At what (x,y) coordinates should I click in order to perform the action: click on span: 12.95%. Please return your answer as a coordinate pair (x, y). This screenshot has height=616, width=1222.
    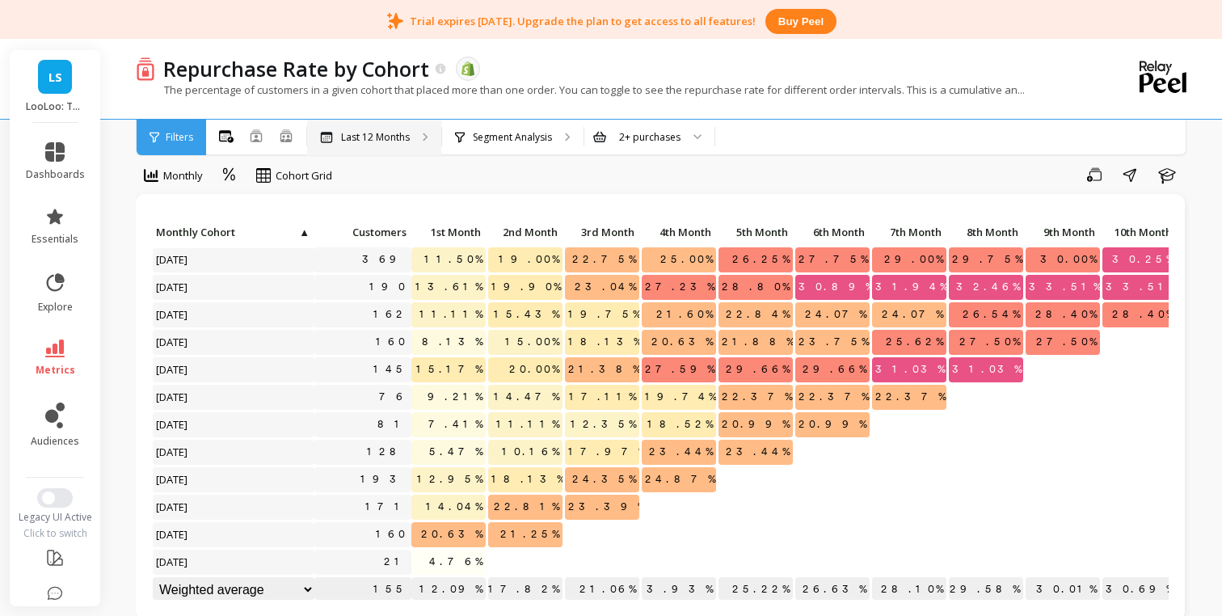
    Looking at the image, I should click on (449, 479).